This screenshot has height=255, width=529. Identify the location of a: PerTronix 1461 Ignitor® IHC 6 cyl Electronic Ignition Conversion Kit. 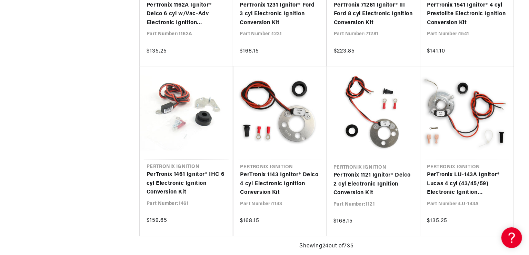
(186, 183).